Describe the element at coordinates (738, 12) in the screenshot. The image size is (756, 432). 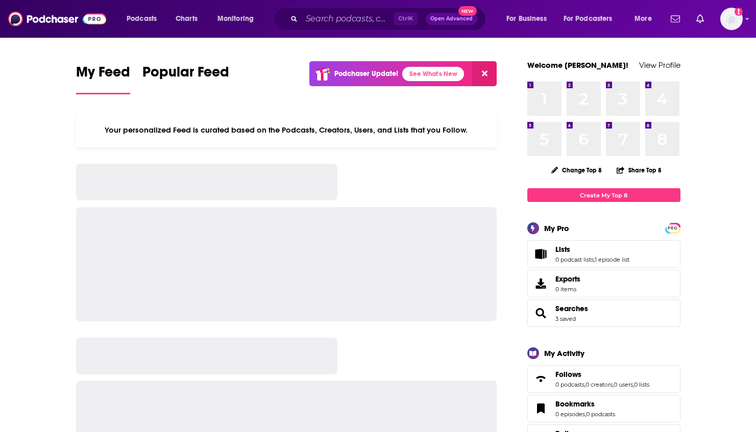
I see `svg: Add a profile image` at that location.